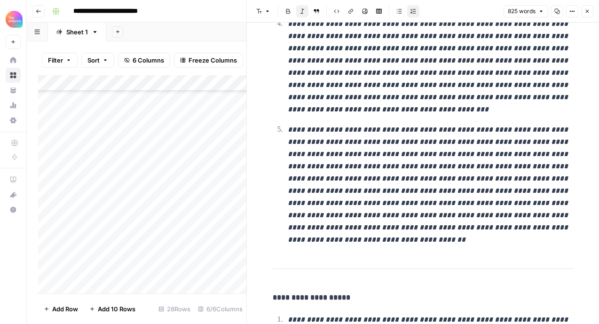 The image size is (599, 324). Describe the element at coordinates (13, 210) in the screenshot. I see `button: Help + Support` at that location.